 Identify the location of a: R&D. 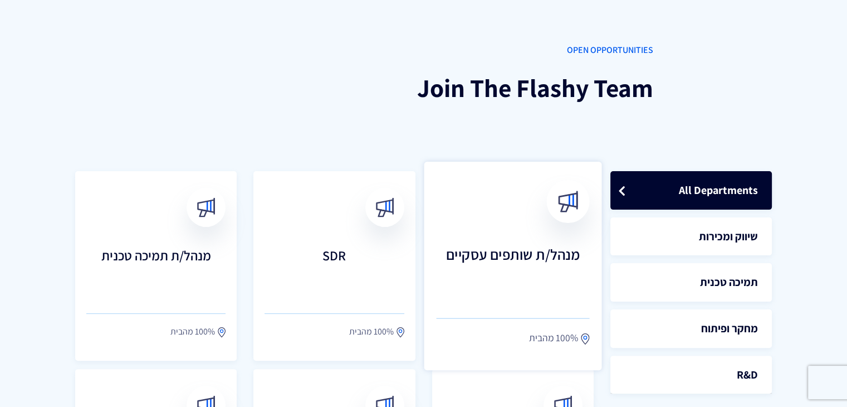
(691, 374).